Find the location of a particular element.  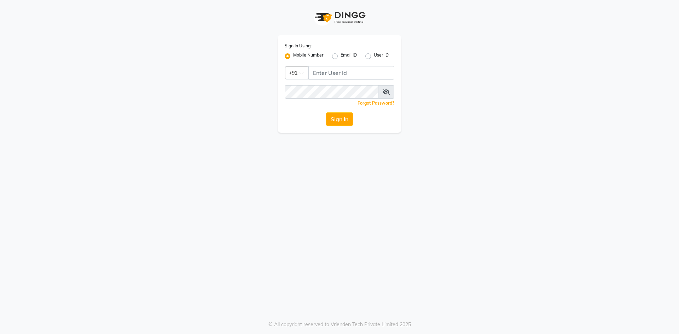

a: Forgot Password? is located at coordinates (376, 103).